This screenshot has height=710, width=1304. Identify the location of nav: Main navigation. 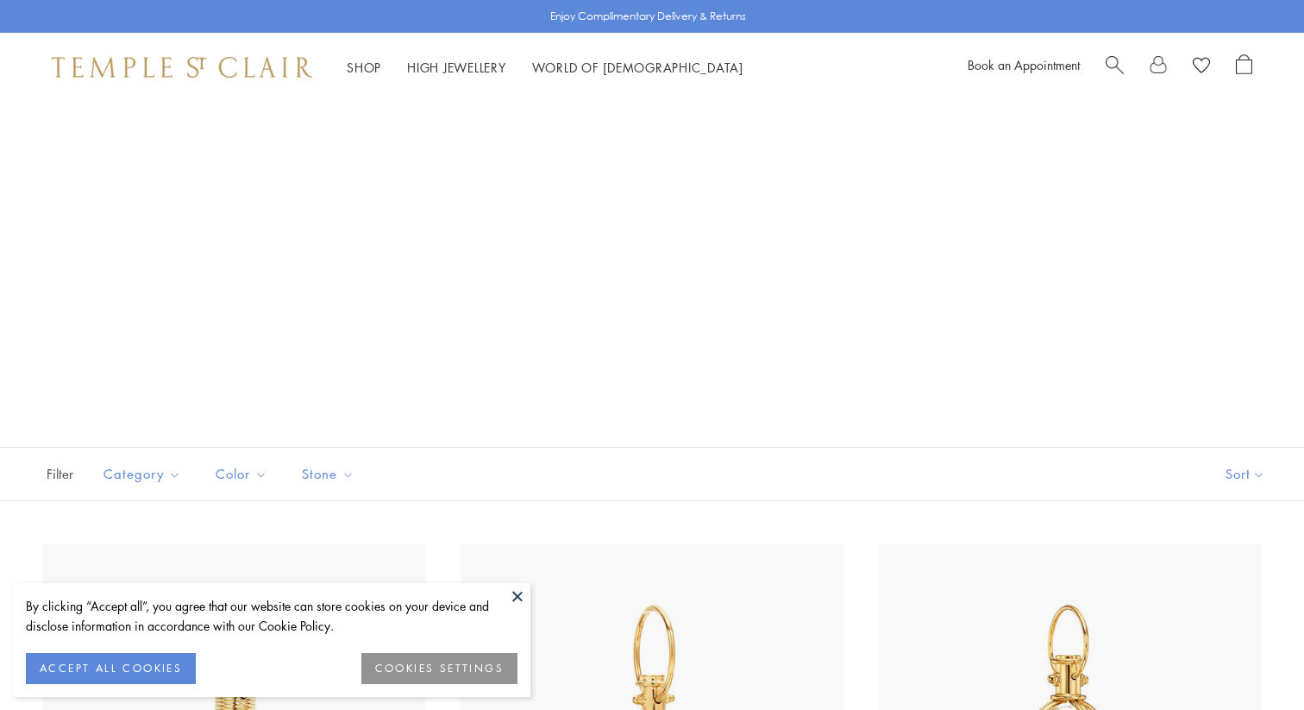
(545, 67).